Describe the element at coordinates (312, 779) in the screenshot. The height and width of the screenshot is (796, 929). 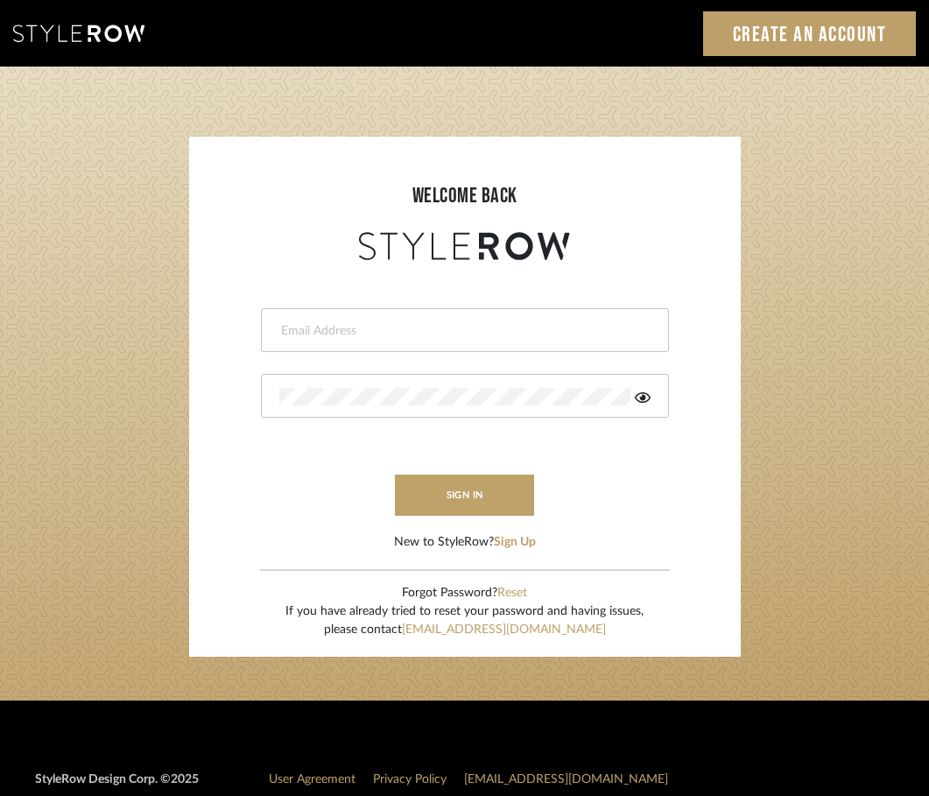
I see `a: User Agreement` at that location.